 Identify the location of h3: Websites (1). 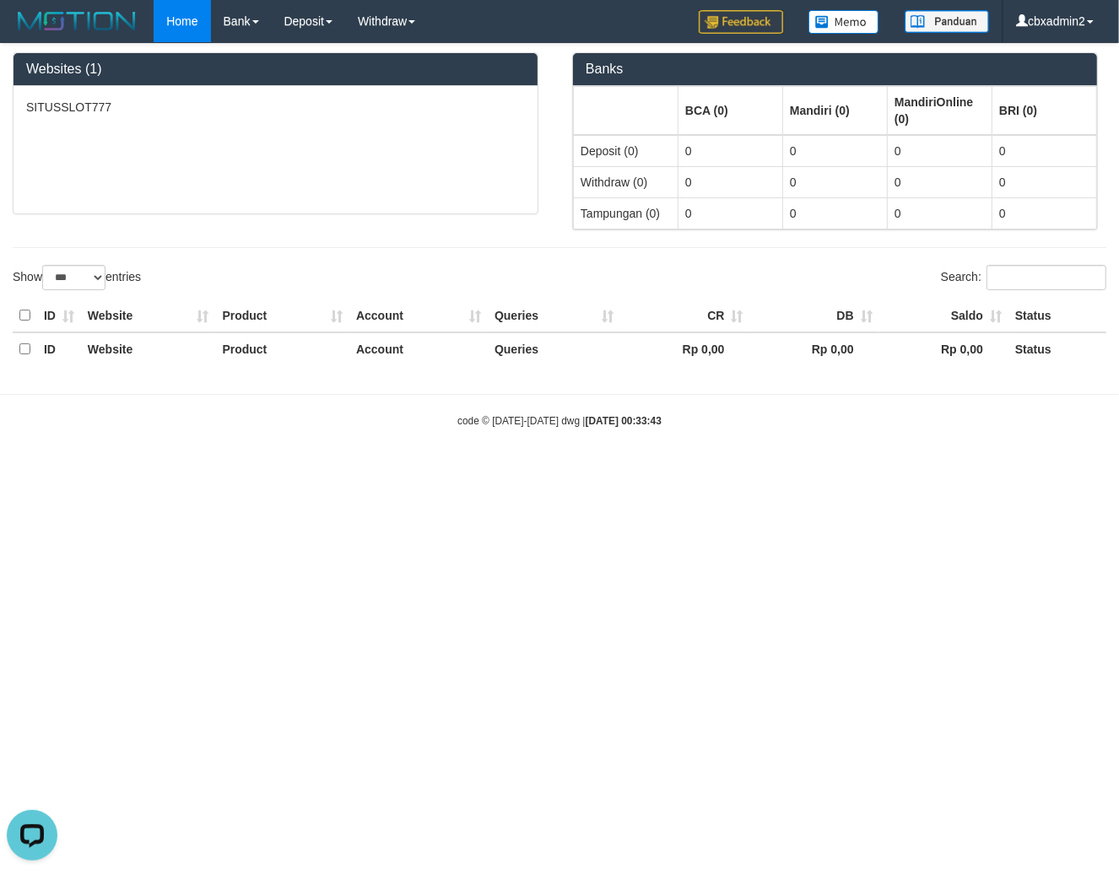
(275, 69).